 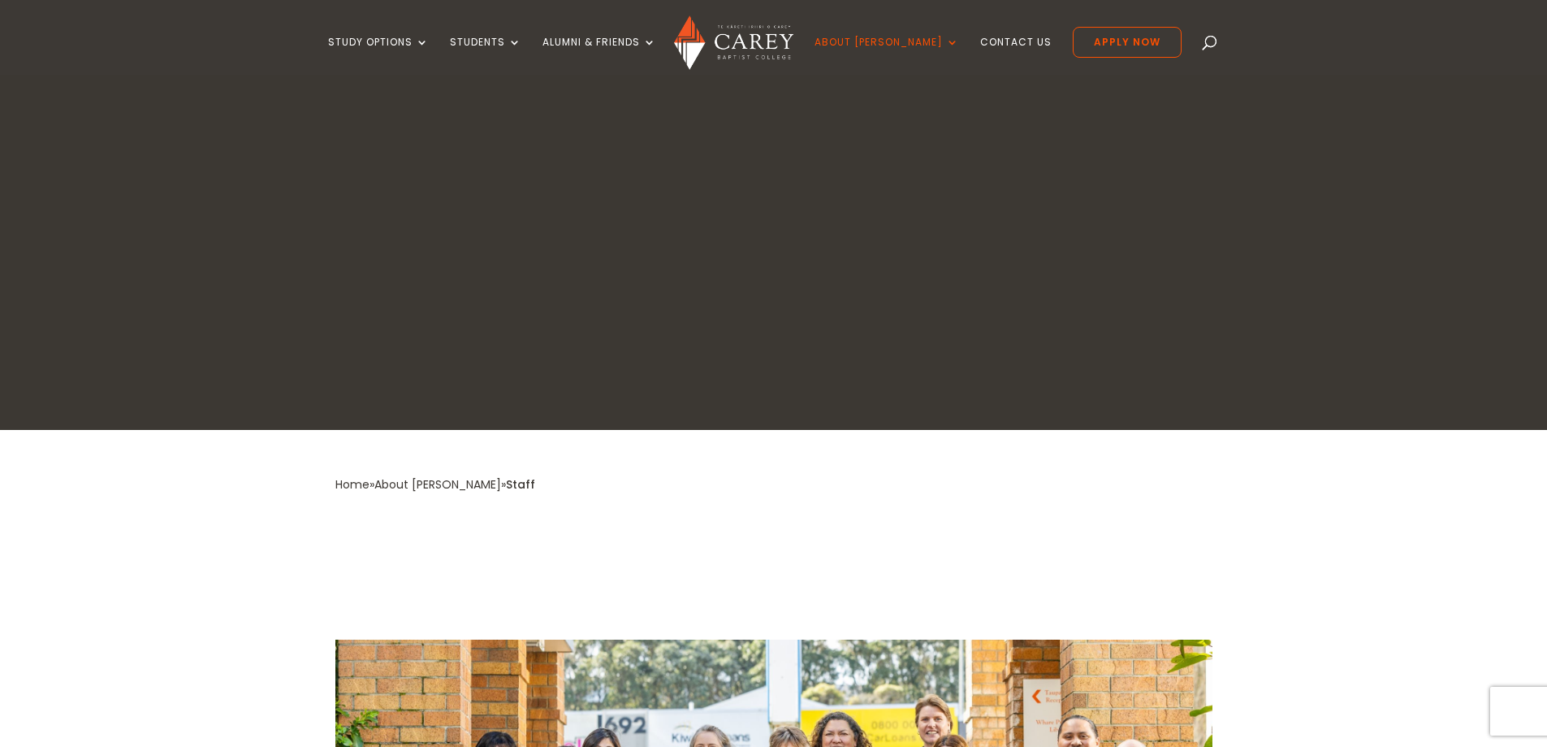 What do you see at coordinates (1127, 42) in the screenshot?
I see `a: Apply Now` at bounding box center [1127, 42].